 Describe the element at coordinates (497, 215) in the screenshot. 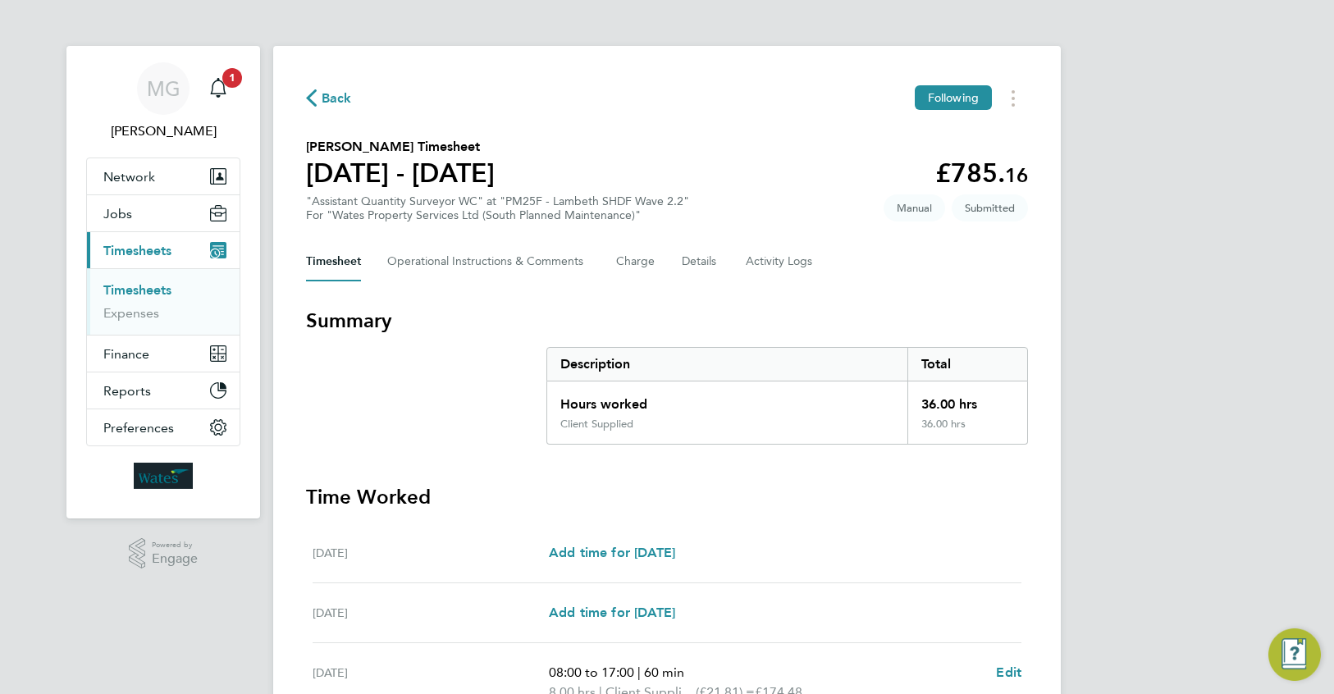

I see `div: For "Wates Property Services Ltd (South Planned Maintenance)"` at that location.